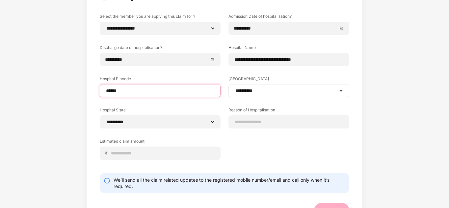  What do you see at coordinates (160, 80) in the screenshot?
I see `label: Hospital Pincode` at bounding box center [160, 80].